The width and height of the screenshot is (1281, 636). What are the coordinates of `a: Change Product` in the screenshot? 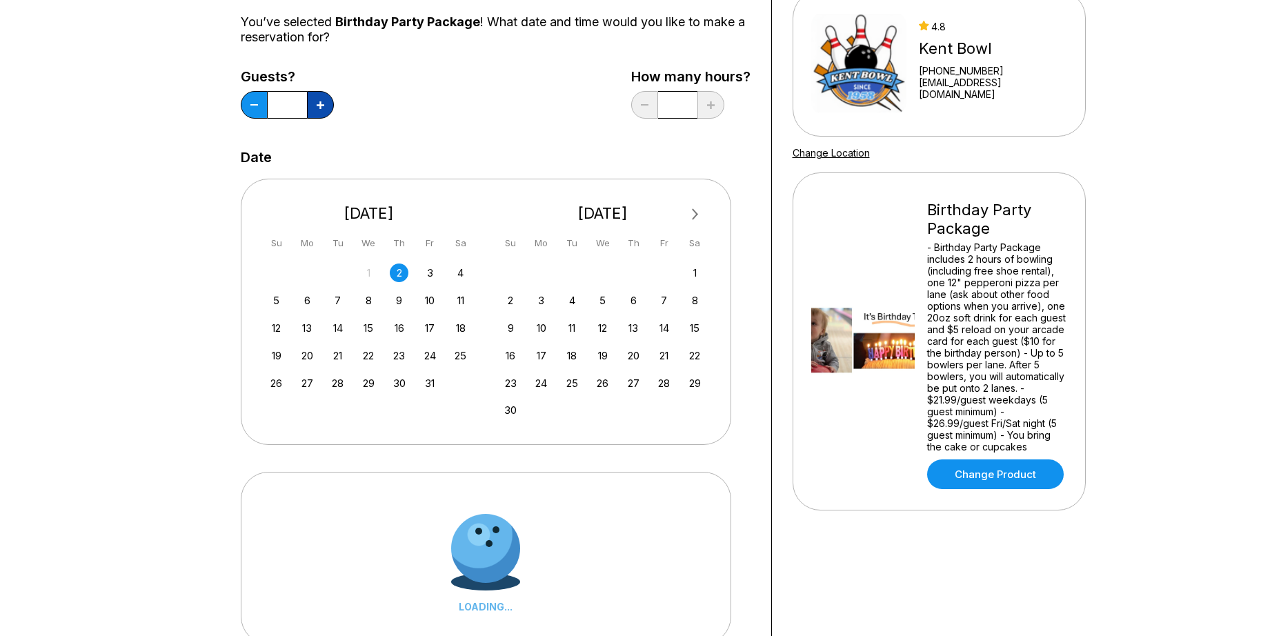 It's located at (996, 474).